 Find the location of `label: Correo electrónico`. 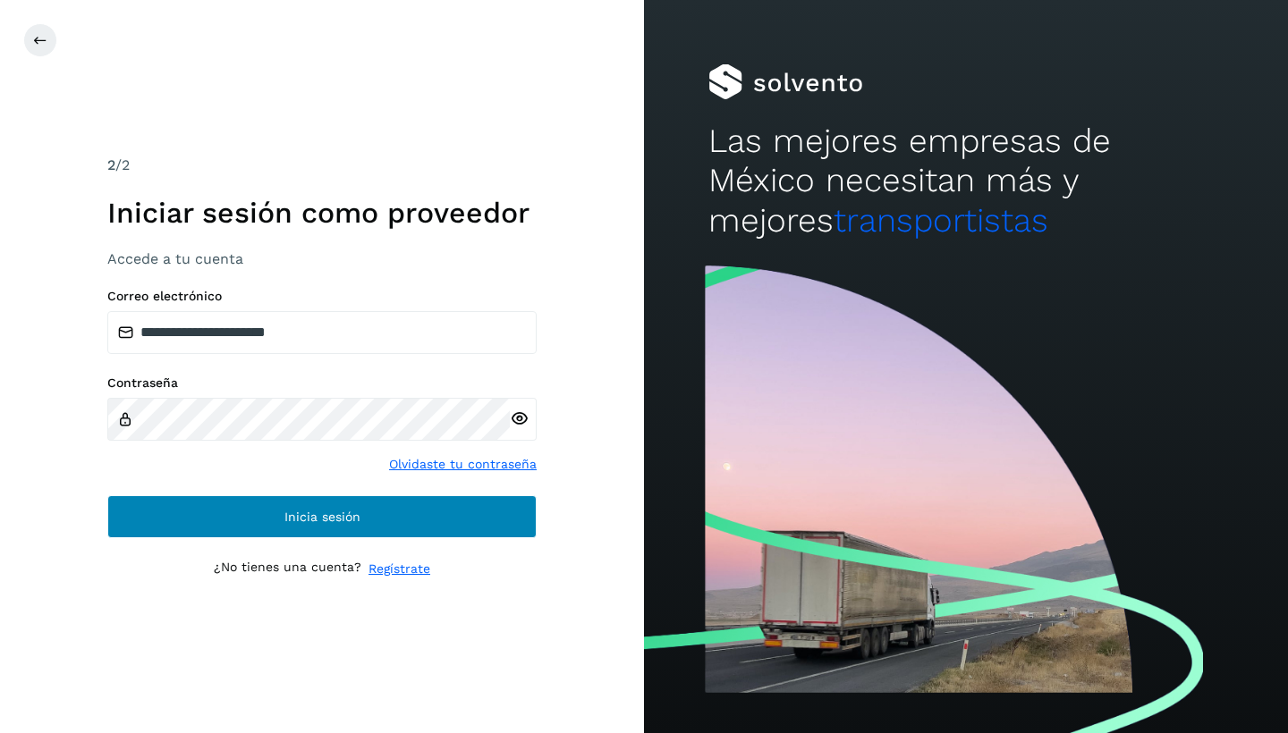

label: Correo electrónico is located at coordinates (322, 296).